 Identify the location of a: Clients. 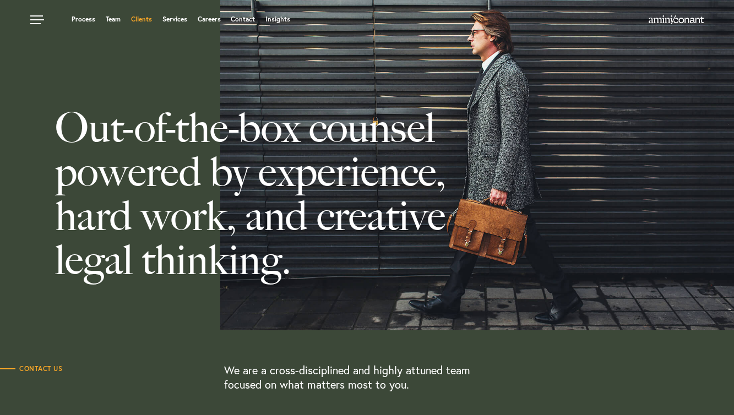
(141, 19).